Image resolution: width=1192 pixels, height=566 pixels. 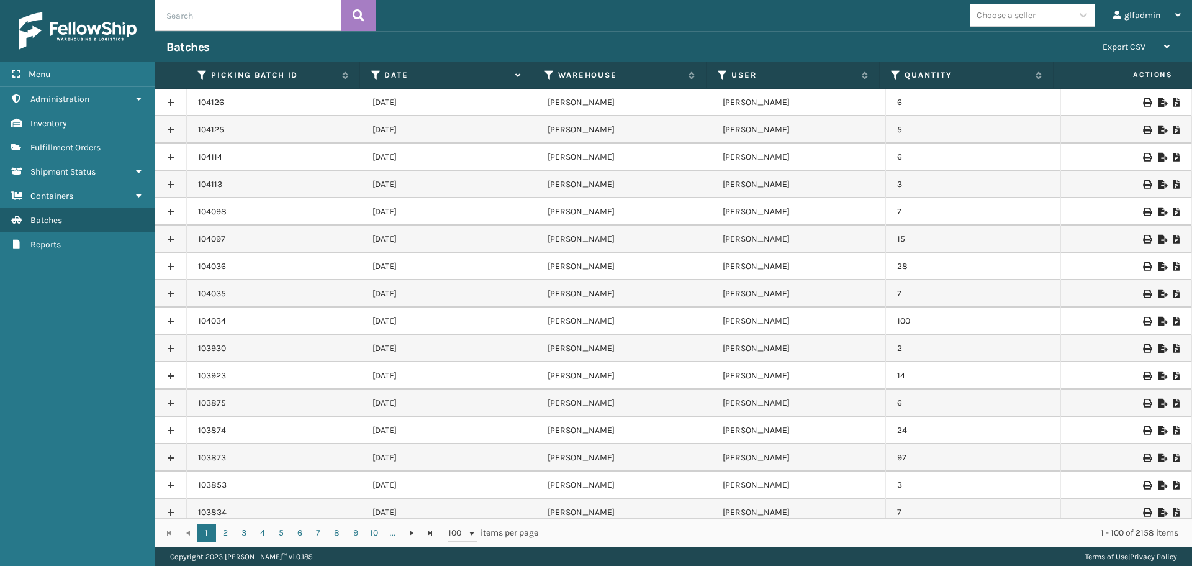 What do you see at coordinates (974, 348) in the screenshot?
I see `td: 2` at bounding box center [974, 348].